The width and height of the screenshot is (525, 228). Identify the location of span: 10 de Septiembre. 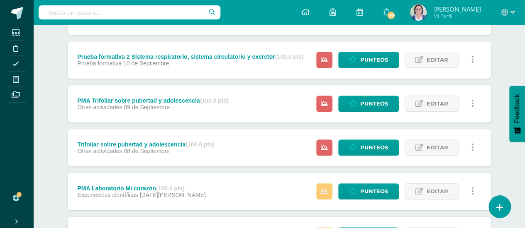
(146, 63).